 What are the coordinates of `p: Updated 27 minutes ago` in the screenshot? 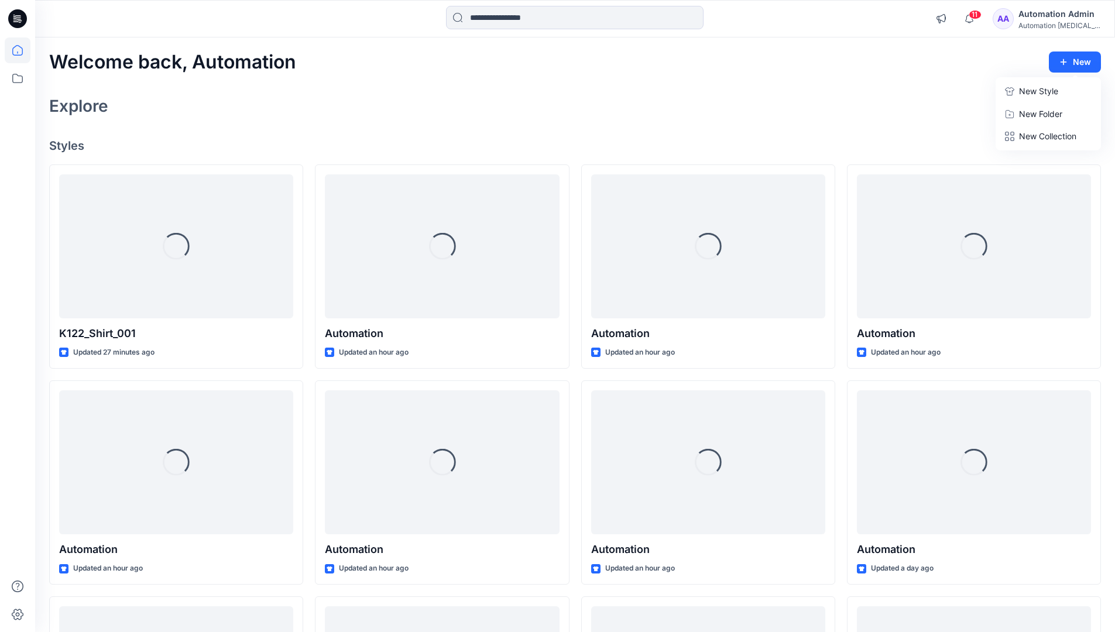 It's located at (114, 352).